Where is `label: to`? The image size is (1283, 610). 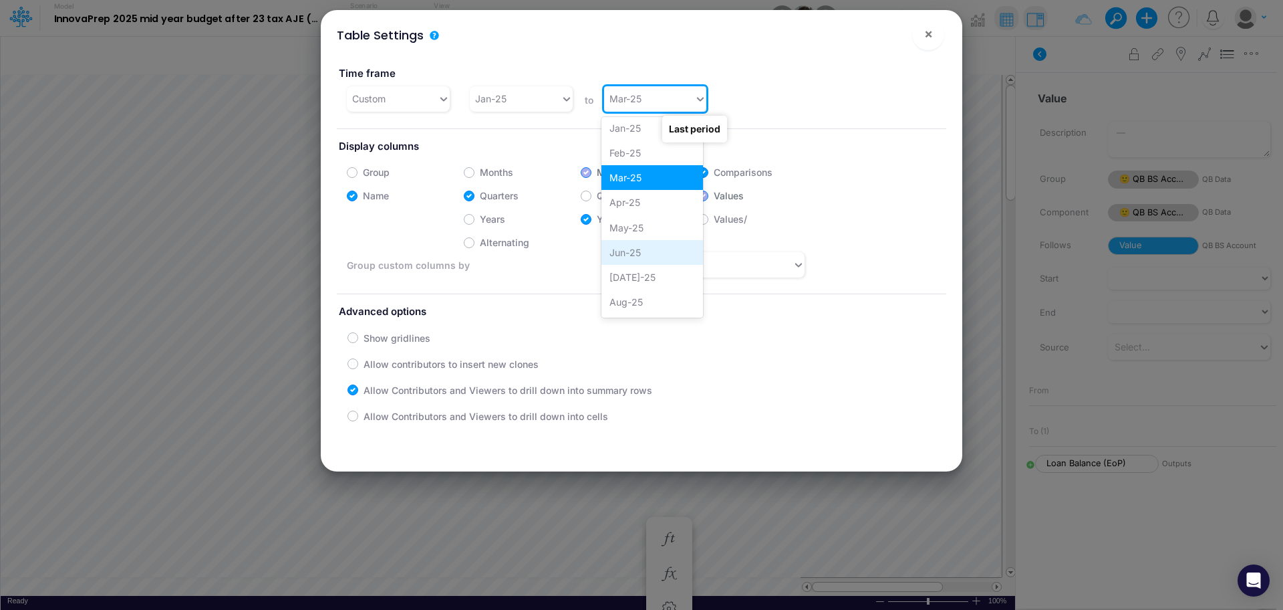
label: to is located at coordinates (588, 100).